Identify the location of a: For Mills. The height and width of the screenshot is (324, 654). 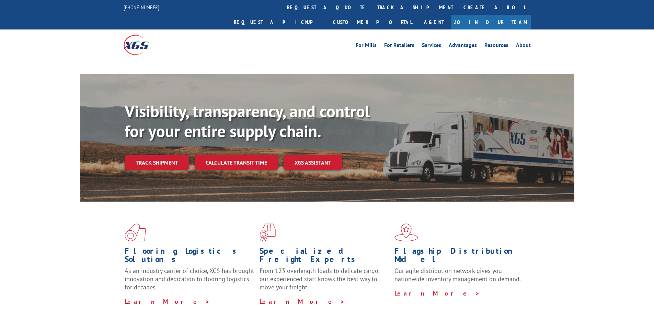
(366, 46).